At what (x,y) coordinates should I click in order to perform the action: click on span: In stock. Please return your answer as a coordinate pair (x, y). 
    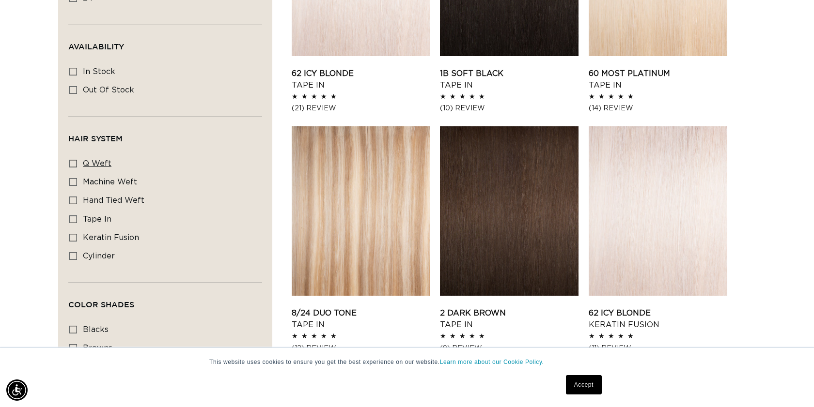
    Looking at the image, I should click on (99, 72).